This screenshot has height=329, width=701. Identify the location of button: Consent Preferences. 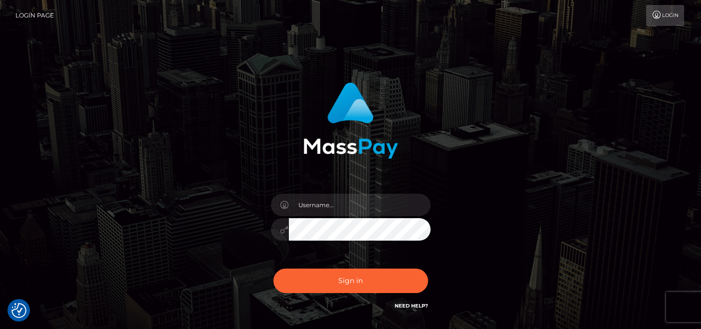
(19, 310).